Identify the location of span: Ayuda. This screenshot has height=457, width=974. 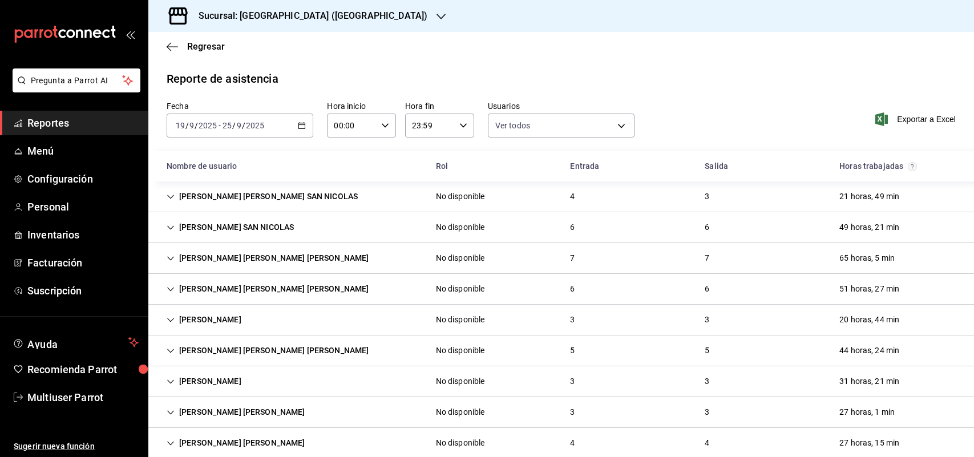
(75, 342).